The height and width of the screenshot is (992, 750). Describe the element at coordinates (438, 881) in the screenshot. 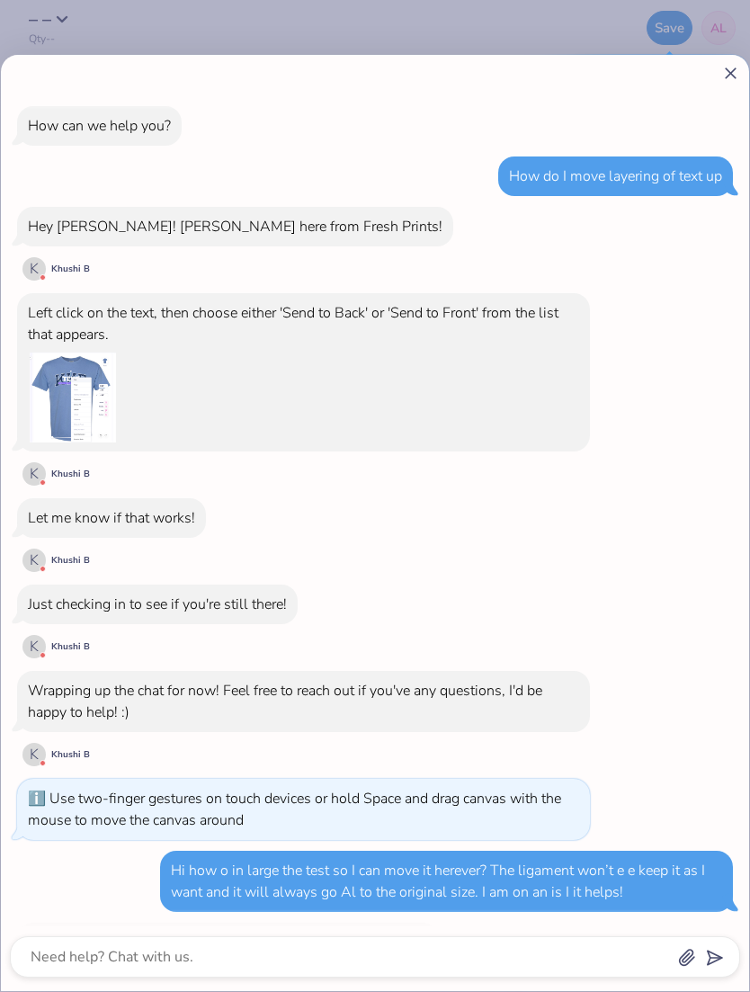

I see `div: Hi how o in large the test so I can move it herever? The ligament won’t e e keep it as I want and...` at that location.